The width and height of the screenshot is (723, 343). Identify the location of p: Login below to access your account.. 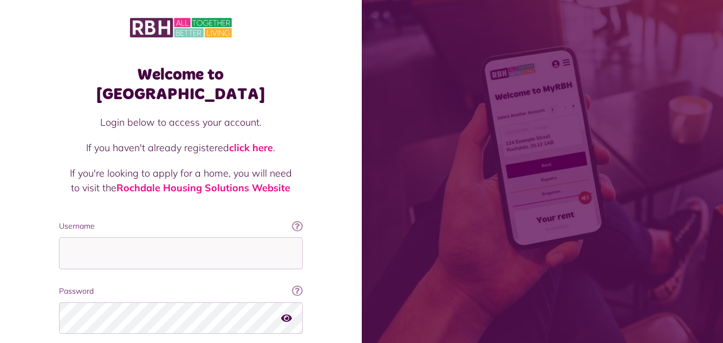
(181, 122).